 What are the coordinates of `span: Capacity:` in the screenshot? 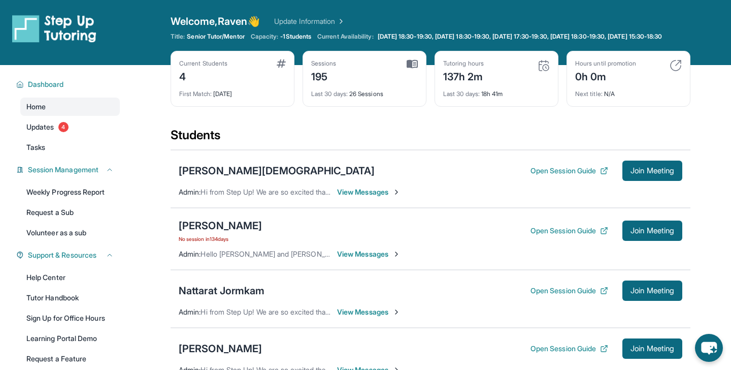 It's located at (265, 37).